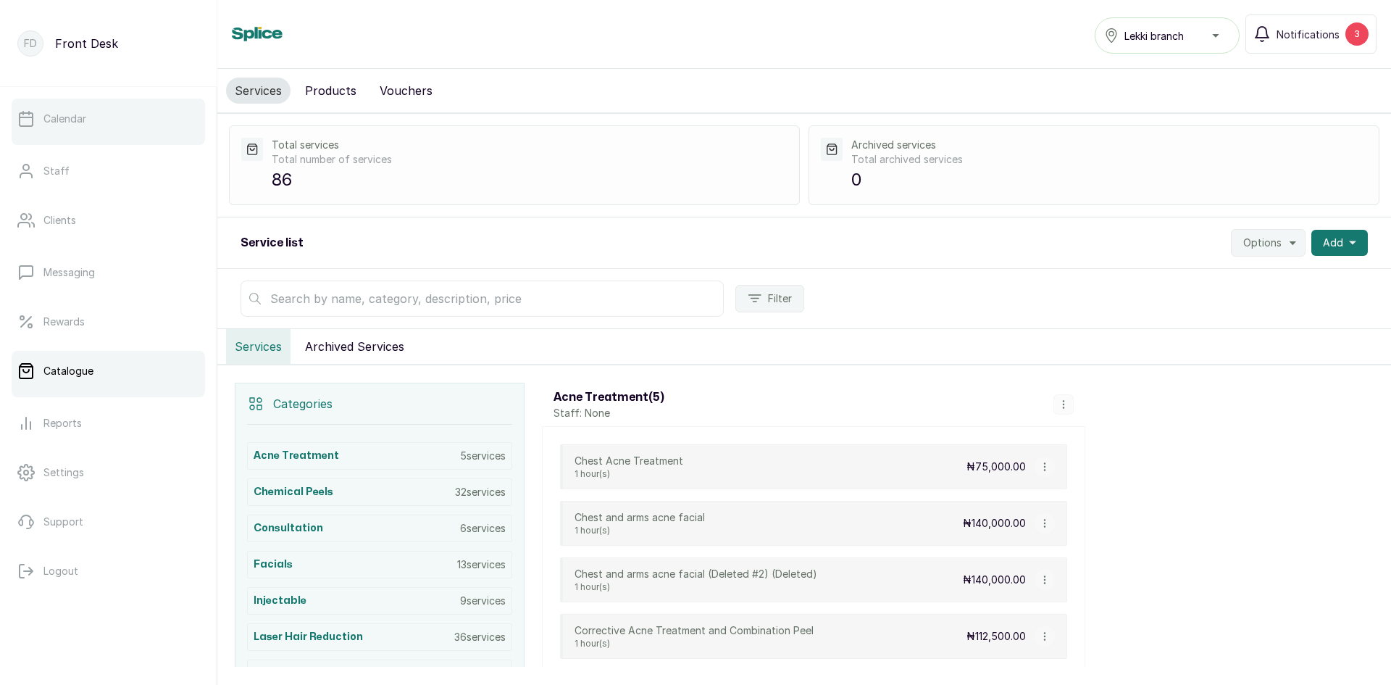 The width and height of the screenshot is (1391, 685). What do you see at coordinates (1311, 34) in the screenshot?
I see `button: Notifications3` at bounding box center [1311, 34].